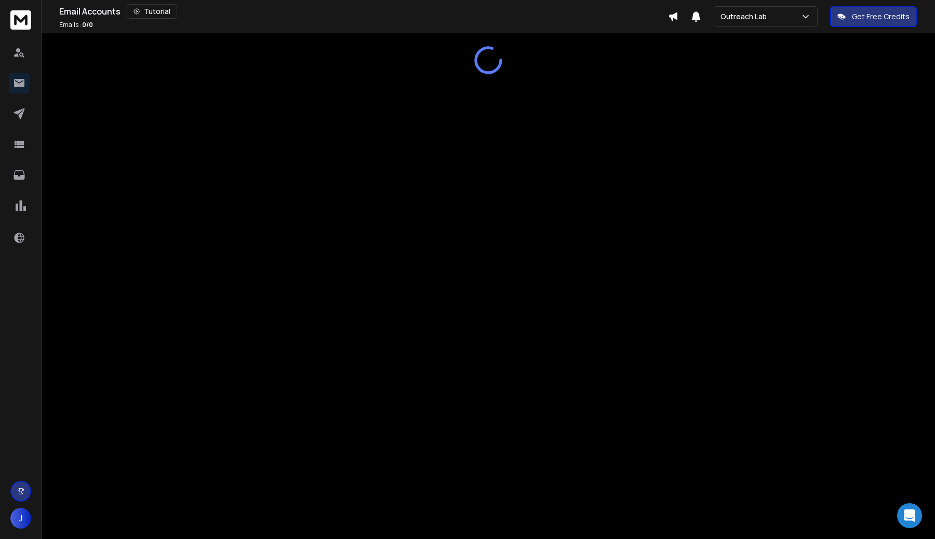 Image resolution: width=935 pixels, height=539 pixels. What do you see at coordinates (21, 519) in the screenshot?
I see `button: J` at bounding box center [21, 519].